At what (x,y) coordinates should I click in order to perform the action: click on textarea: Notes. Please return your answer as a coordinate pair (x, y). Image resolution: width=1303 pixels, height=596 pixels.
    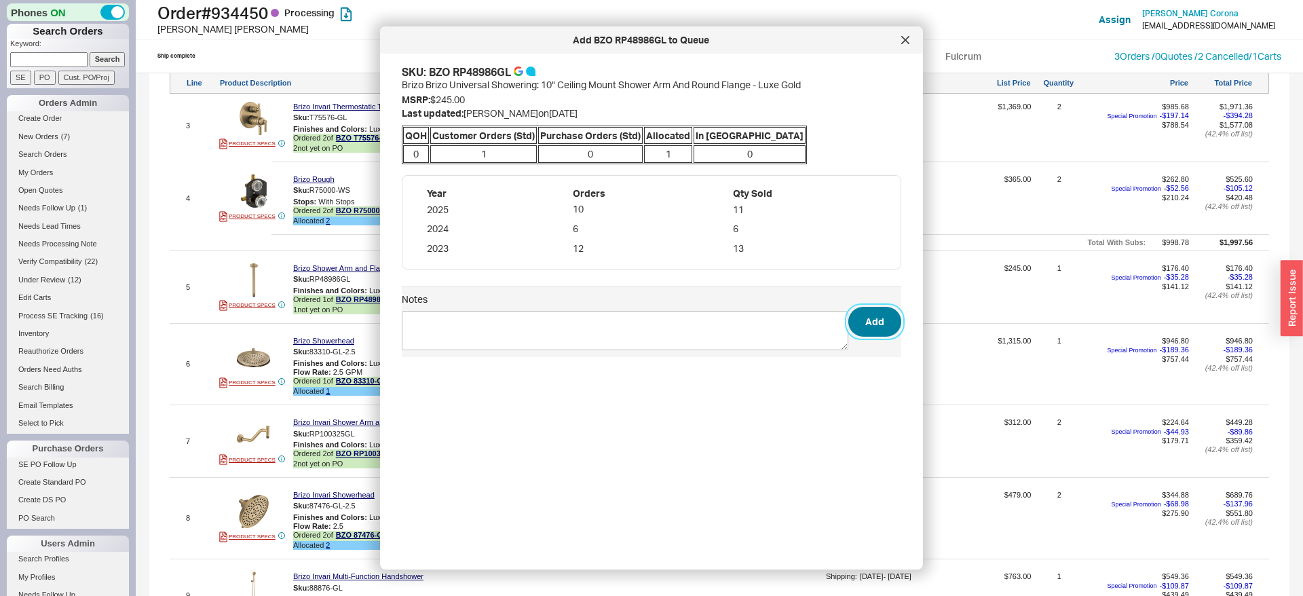
    Looking at the image, I should click on (625, 331).